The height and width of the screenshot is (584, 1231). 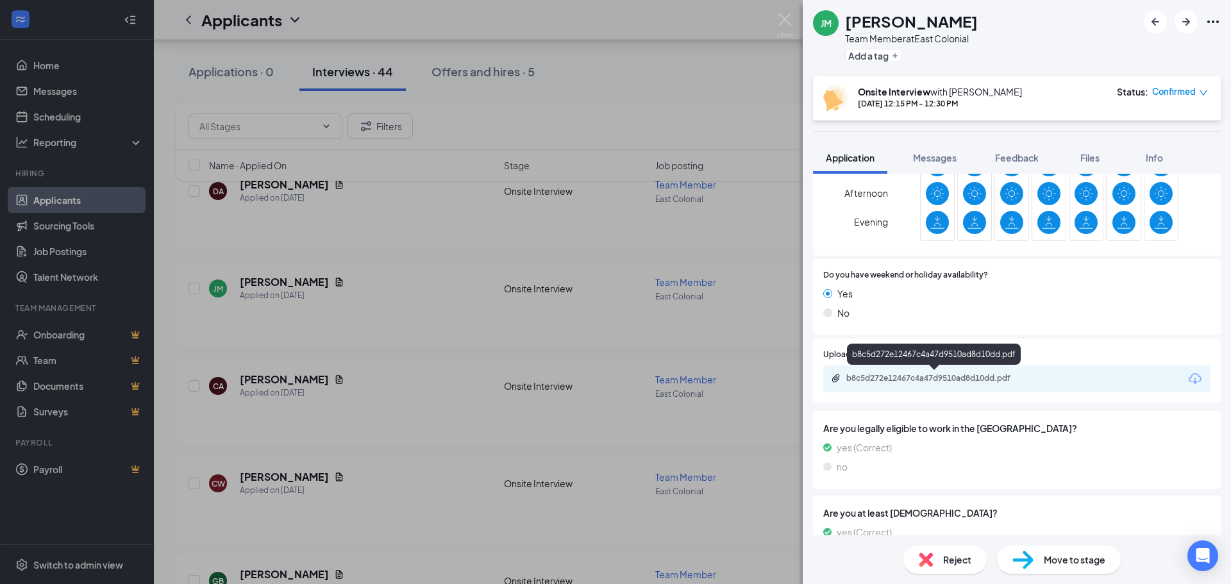 I want to click on span: Yes, so click(x=845, y=294).